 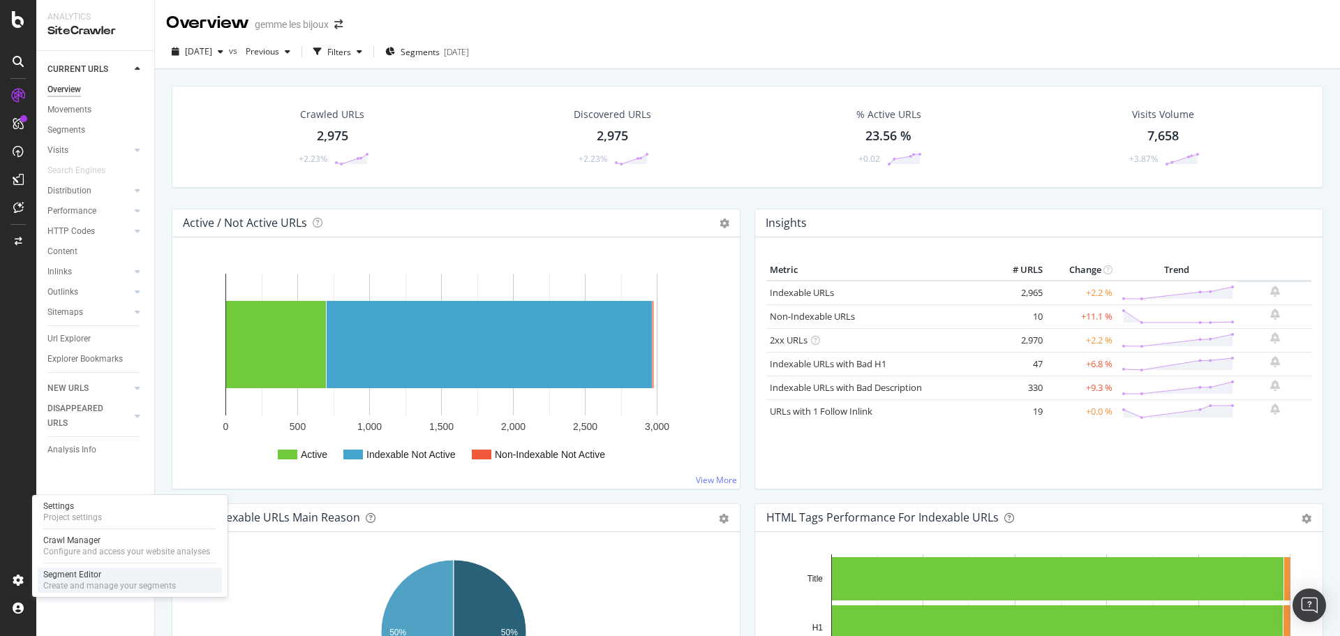 What do you see at coordinates (89, 292) in the screenshot?
I see `a: Outlinks` at bounding box center [89, 292].